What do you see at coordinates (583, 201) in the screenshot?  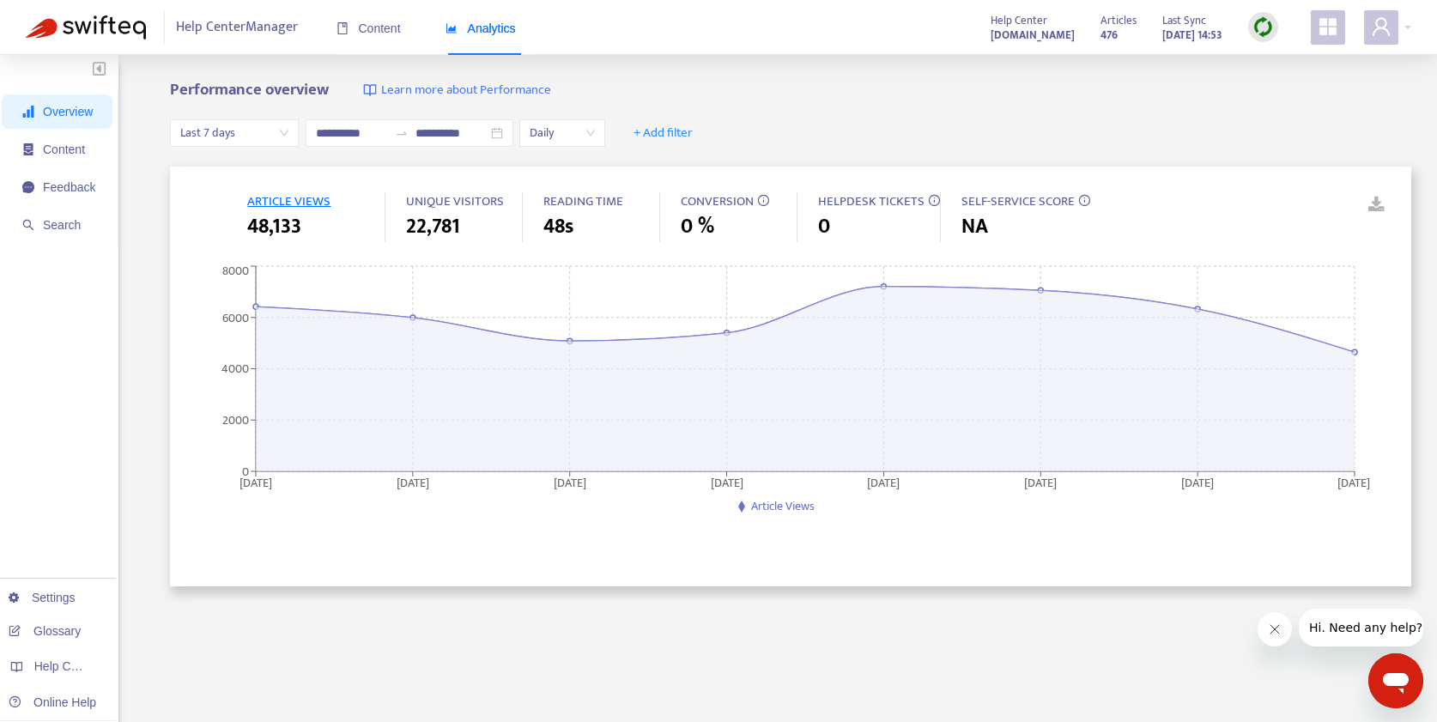 I see `span: READING TIME` at bounding box center [583, 201].